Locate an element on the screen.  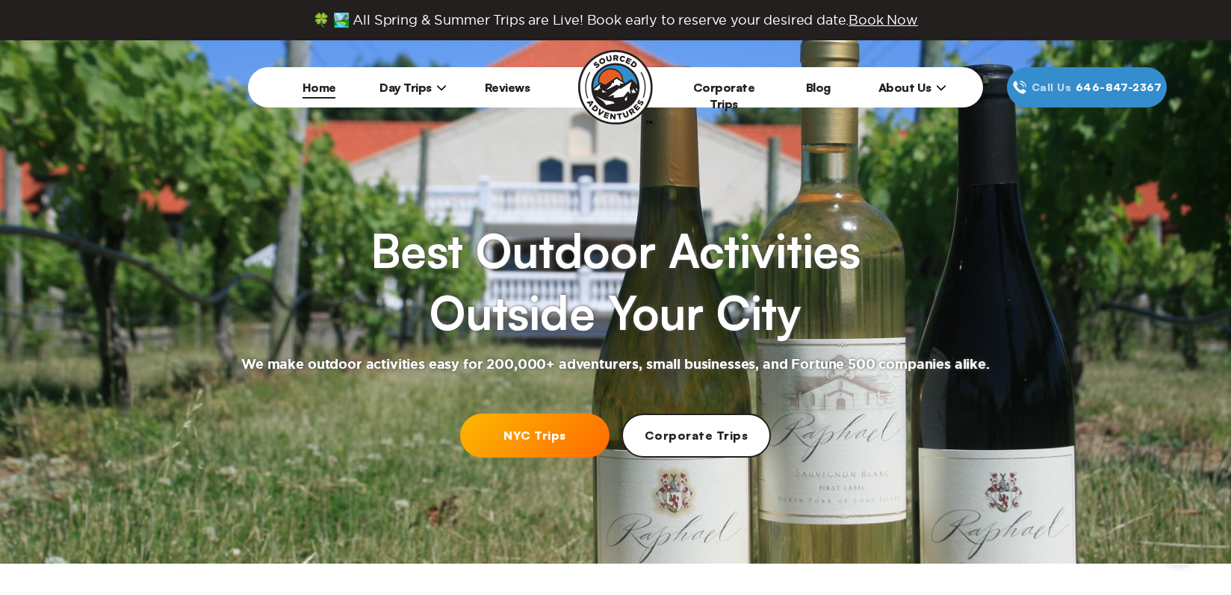
span: Book Now is located at coordinates (883, 19).